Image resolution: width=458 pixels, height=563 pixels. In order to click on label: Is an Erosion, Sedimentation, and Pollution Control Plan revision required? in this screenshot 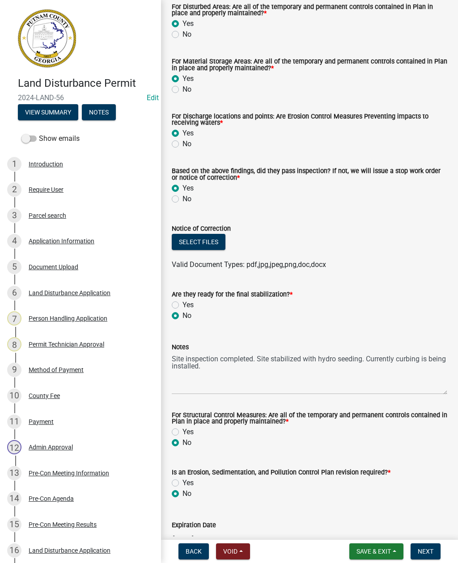, I will do `click(281, 473)`.